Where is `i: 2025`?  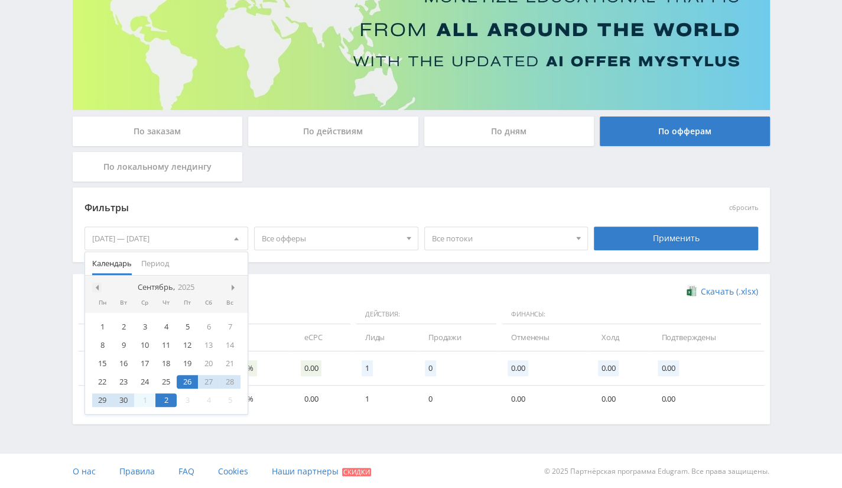 i: 2025 is located at coordinates (186, 287).